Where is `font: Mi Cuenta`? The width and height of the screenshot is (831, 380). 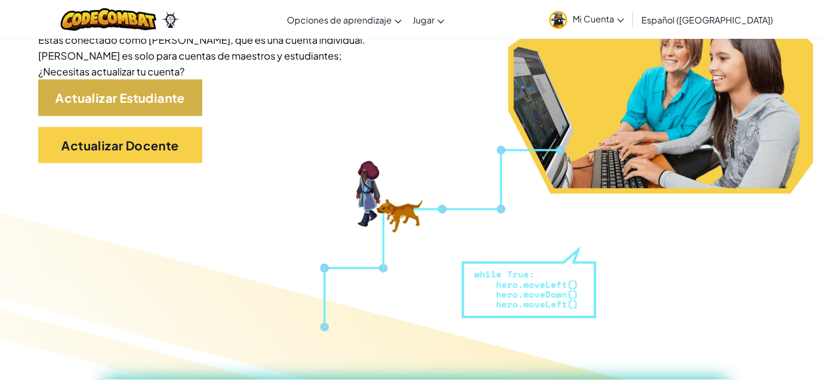 font: Mi Cuenta is located at coordinates (593, 19).